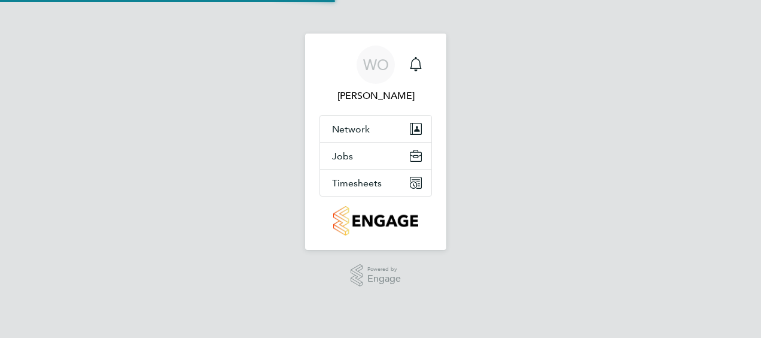  What do you see at coordinates (357, 183) in the screenshot?
I see `span: Timesheets` at bounding box center [357, 183].